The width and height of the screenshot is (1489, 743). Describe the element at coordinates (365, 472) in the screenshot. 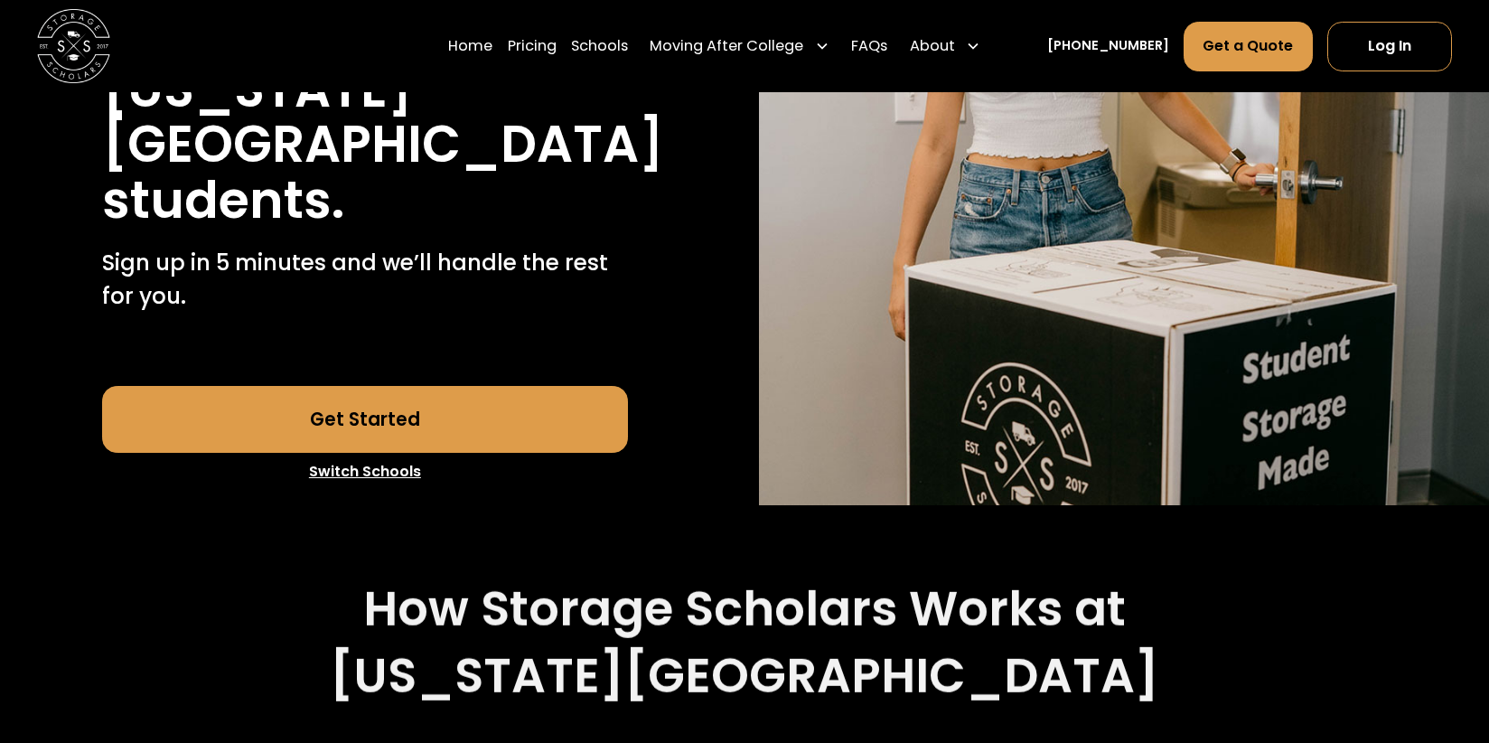

I see `a: Switch Schools` at that location.